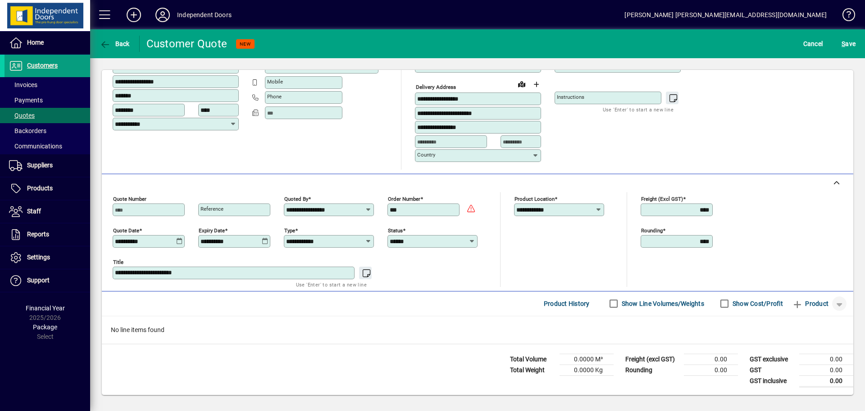 The width and height of the screenshot is (865, 411). Describe the element at coordinates (47, 115) in the screenshot. I see `a: Quotes` at that location.